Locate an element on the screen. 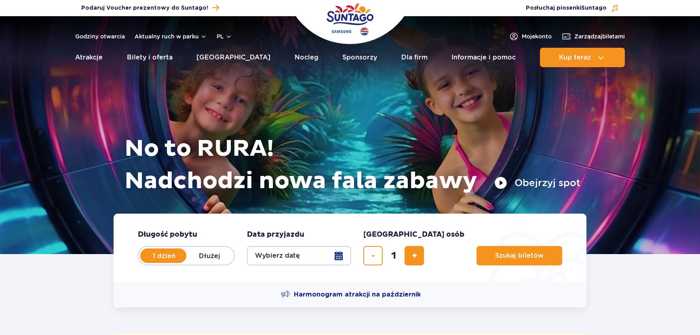 This screenshot has height=335, width=700. button: Kup teraz is located at coordinates (582, 57).